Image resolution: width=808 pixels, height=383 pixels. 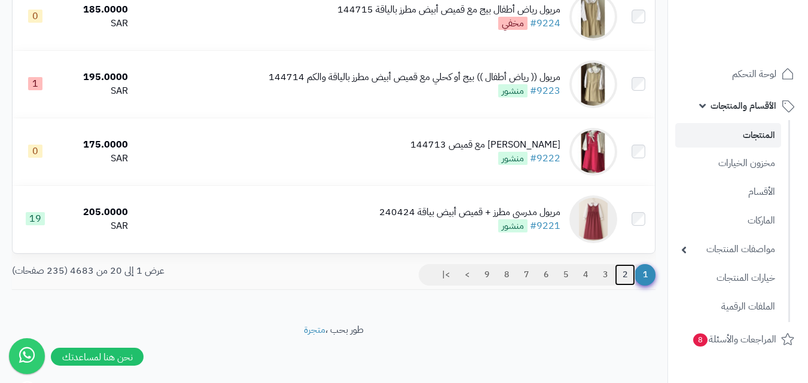 What do you see at coordinates (728, 163) in the screenshot?
I see `a: مخزون الخيارات` at bounding box center [728, 163].